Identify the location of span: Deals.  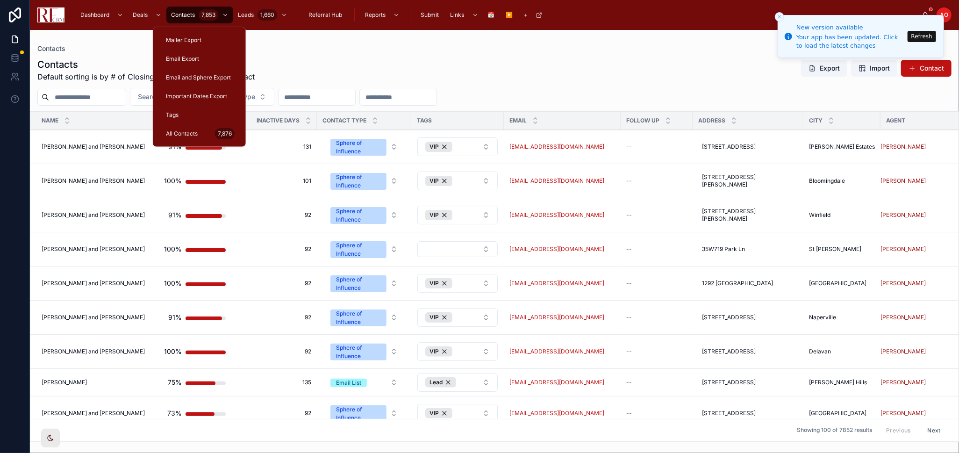
(140, 15).